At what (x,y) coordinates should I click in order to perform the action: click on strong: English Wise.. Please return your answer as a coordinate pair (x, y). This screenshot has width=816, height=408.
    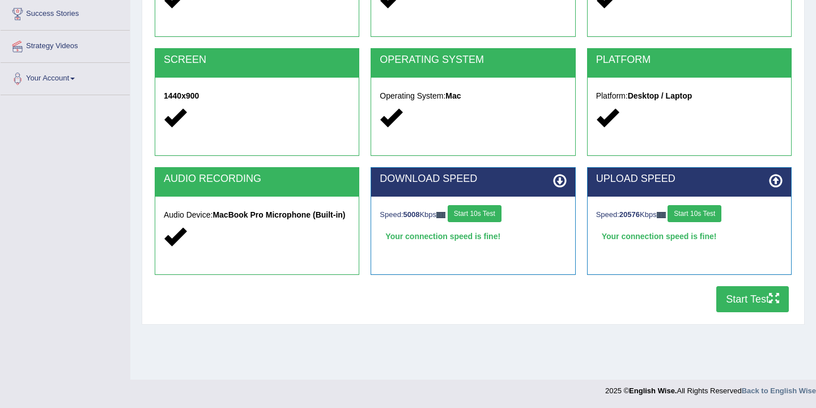
    Looking at the image, I should click on (652, 390).